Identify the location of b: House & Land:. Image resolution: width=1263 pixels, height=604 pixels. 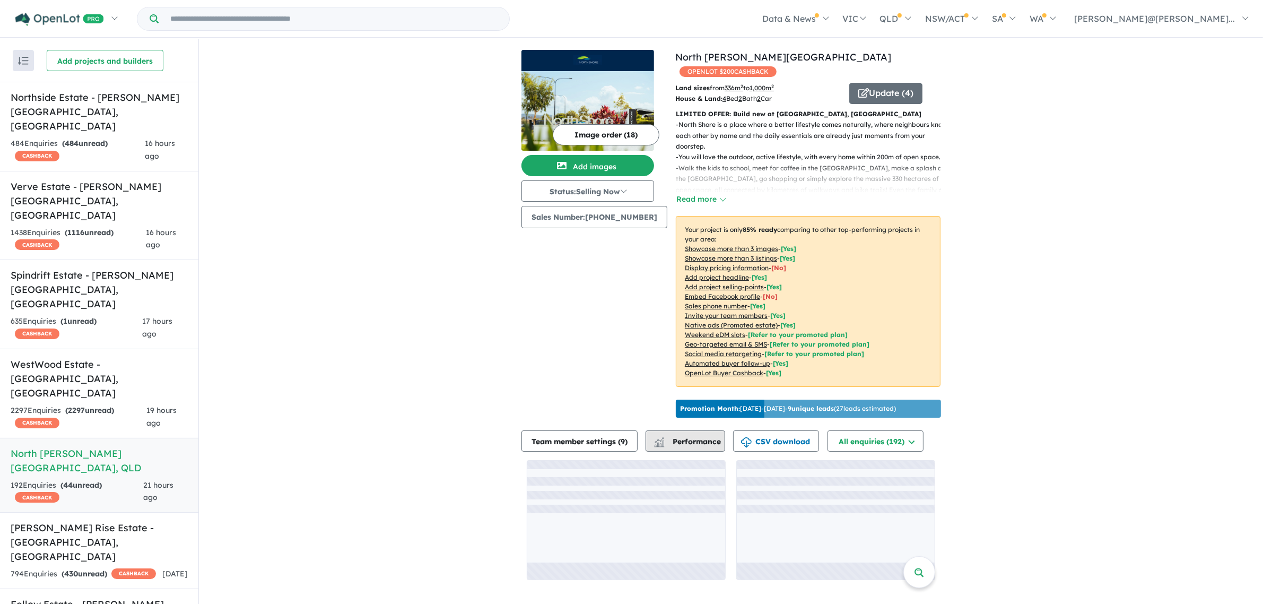
(699, 98).